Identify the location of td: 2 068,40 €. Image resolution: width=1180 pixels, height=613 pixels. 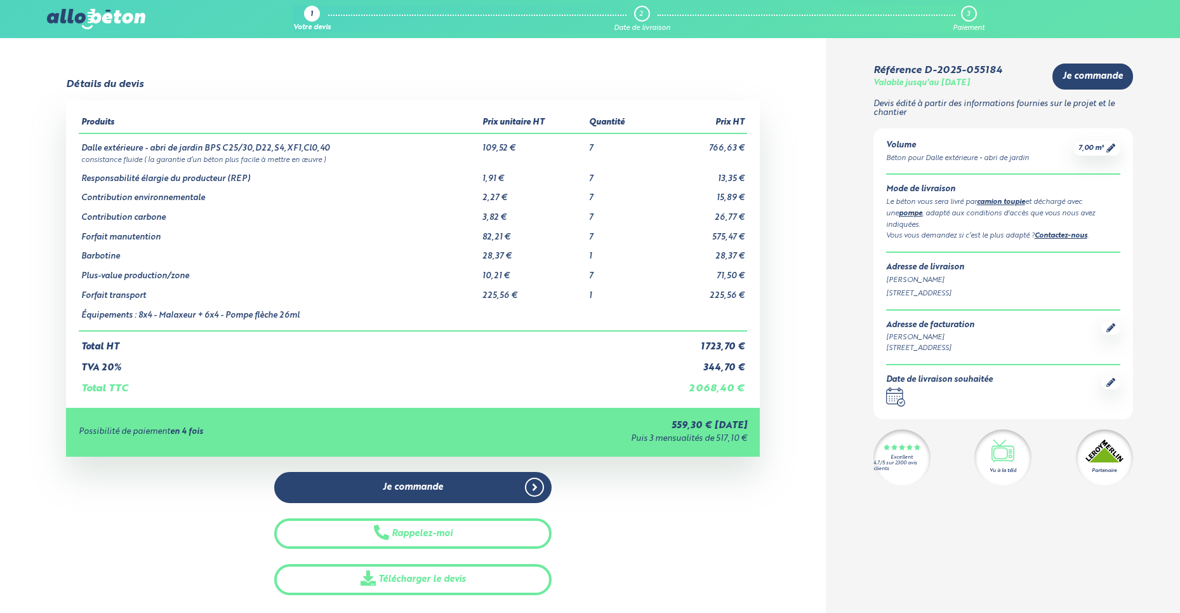
(699, 383).